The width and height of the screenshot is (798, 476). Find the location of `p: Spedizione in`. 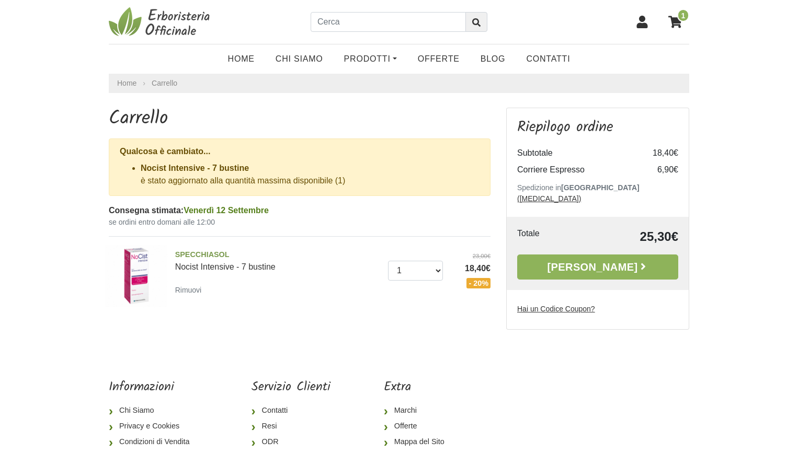

p: Spedizione in is located at coordinates (598, 194).